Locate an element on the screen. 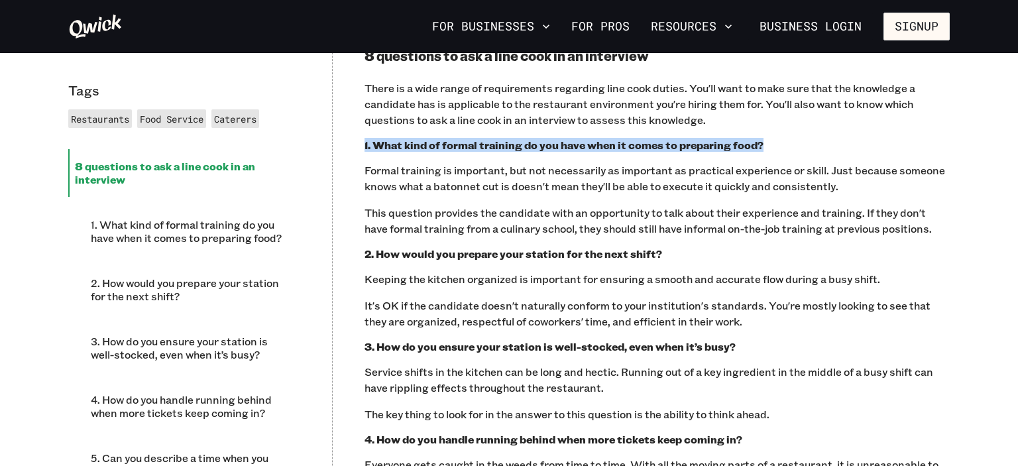  p: It's OK if the candidate doesn't naturally conform to your institution's standards. You're mostly... is located at coordinates (657, 313).